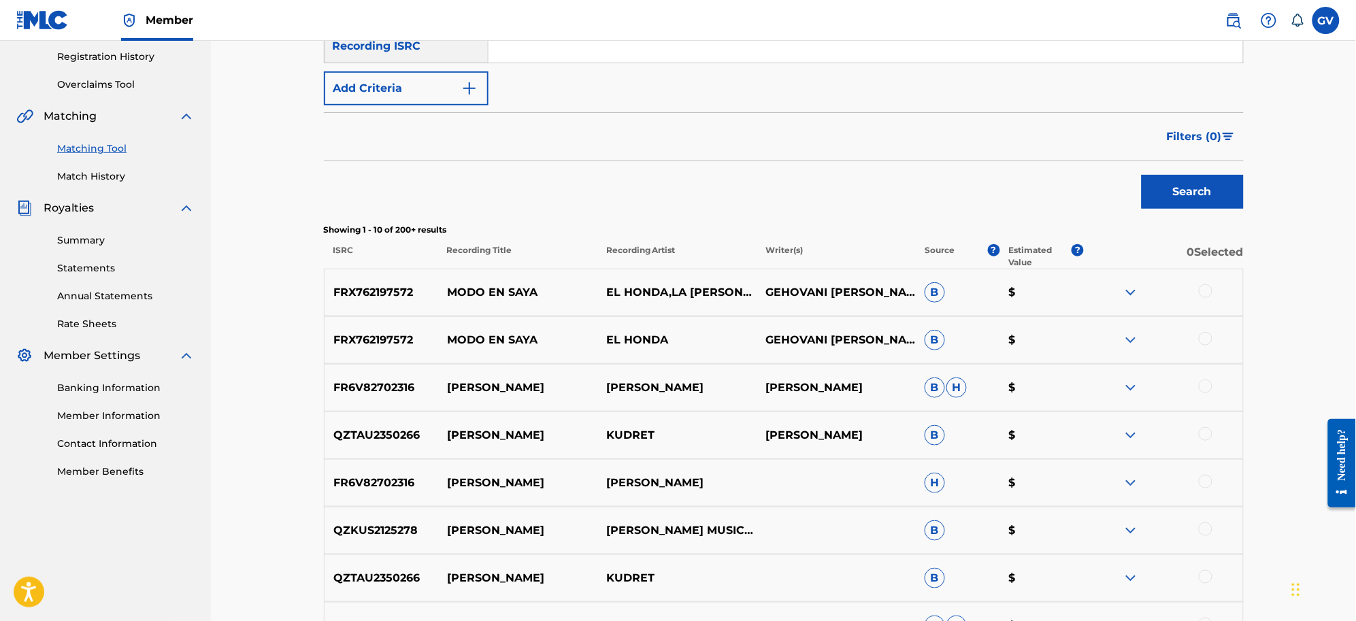 This screenshot has width=1356, height=621. I want to click on p: ISRC, so click(381, 257).